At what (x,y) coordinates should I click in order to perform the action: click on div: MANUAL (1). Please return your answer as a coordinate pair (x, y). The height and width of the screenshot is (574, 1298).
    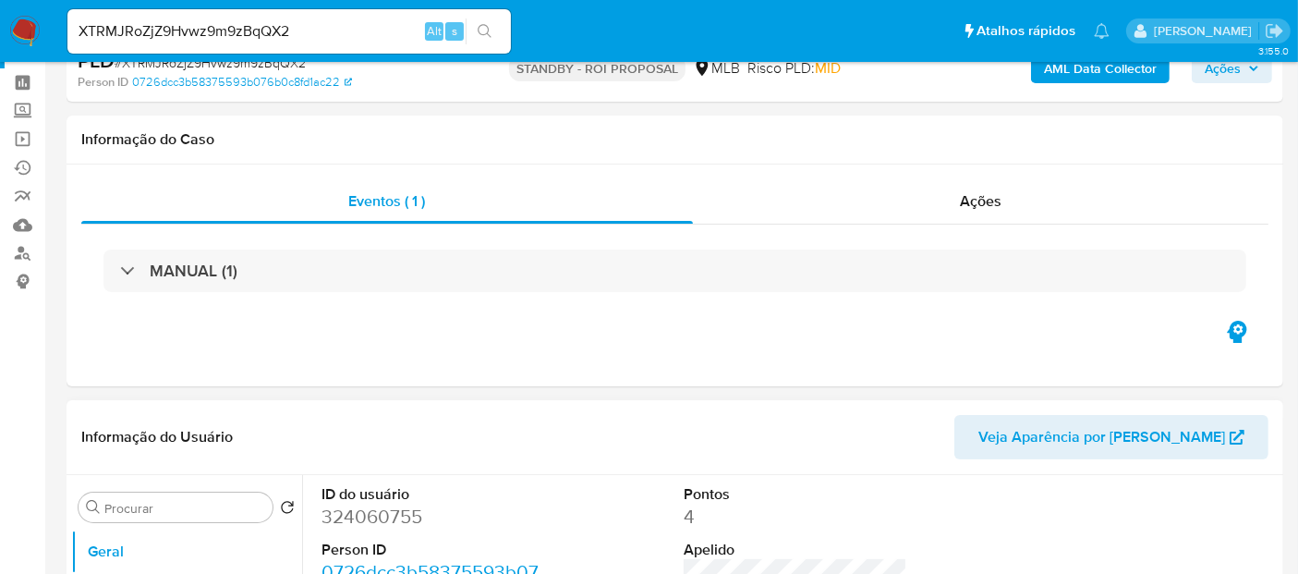
    Looking at the image, I should click on (674, 271).